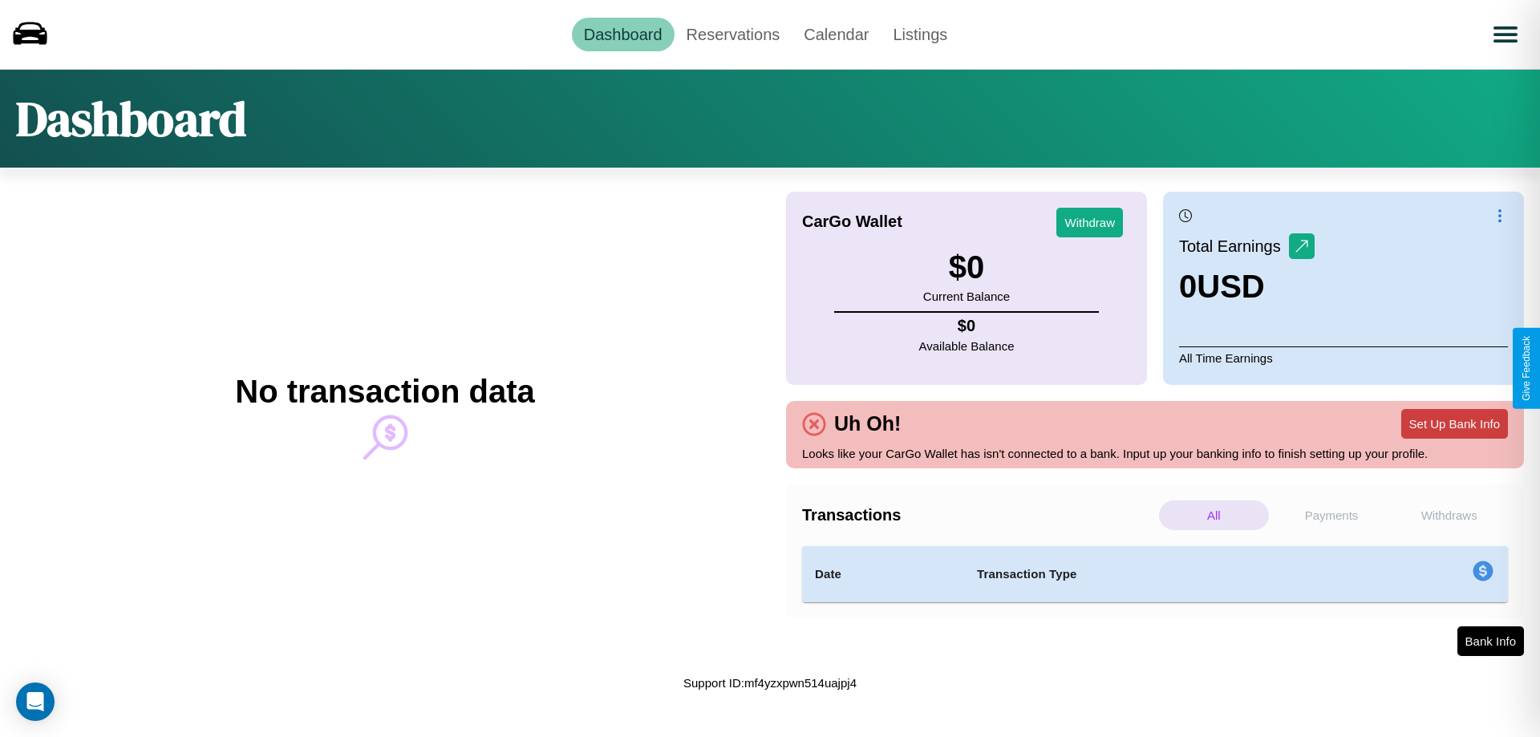 The width and height of the screenshot is (1540, 737). I want to click on button: Set Up Bank Info, so click(1454, 424).